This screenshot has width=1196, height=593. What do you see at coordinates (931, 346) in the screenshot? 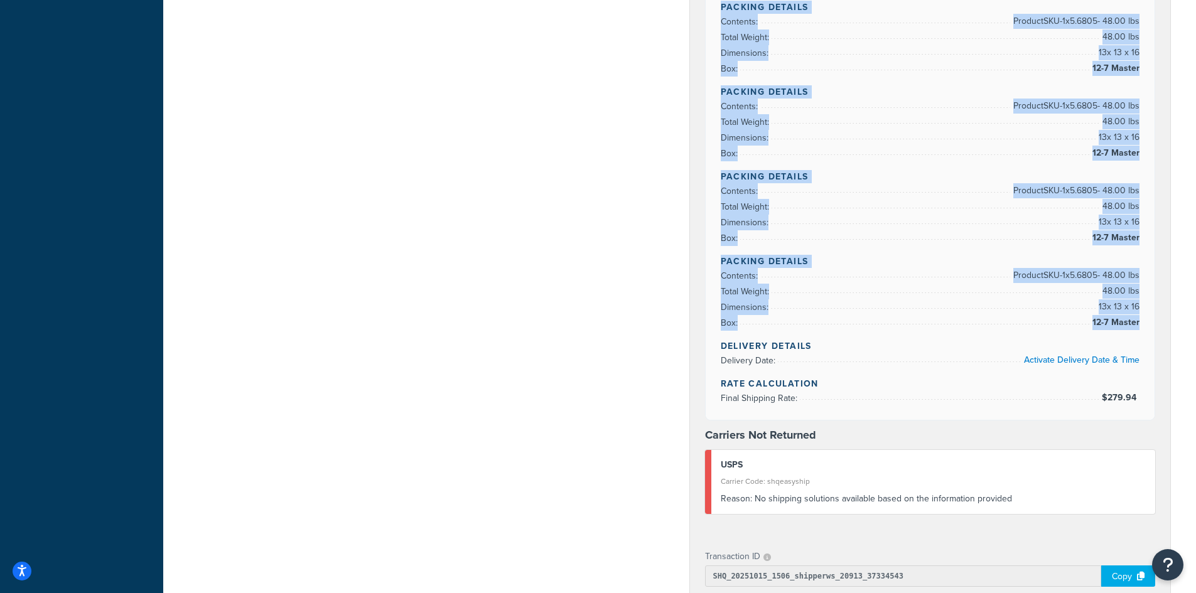
I see `h4: Delivery Details` at bounding box center [931, 346].